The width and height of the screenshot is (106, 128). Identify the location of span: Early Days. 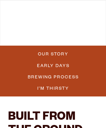
(53, 65).